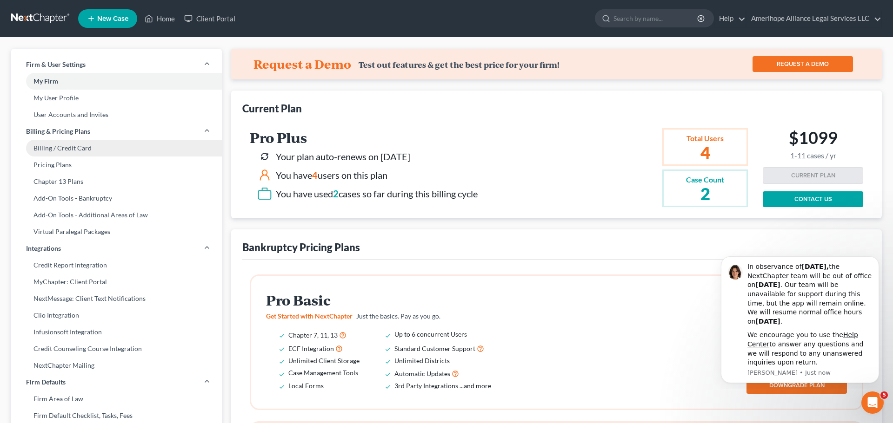 This screenshot has height=423, width=893. What do you see at coordinates (116, 81) in the screenshot?
I see `a: My Firm` at bounding box center [116, 81].